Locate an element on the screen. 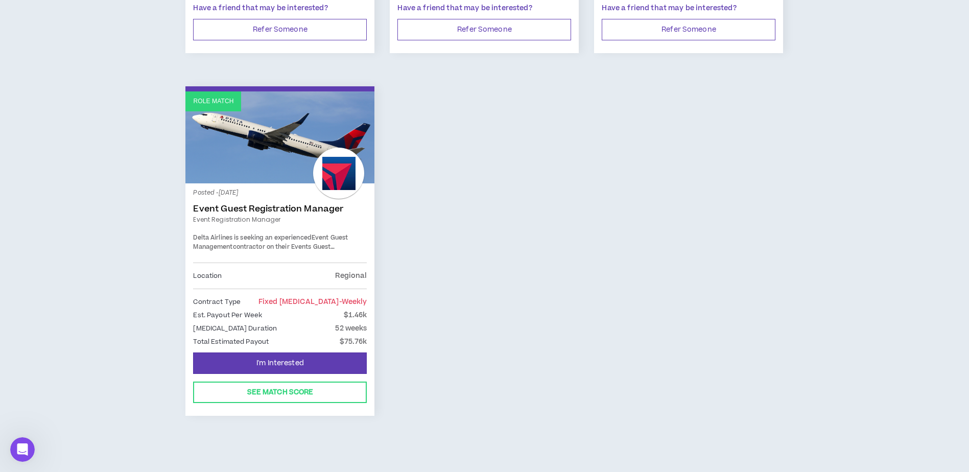 The image size is (969, 472). p: Contract Type is located at coordinates (217, 302).